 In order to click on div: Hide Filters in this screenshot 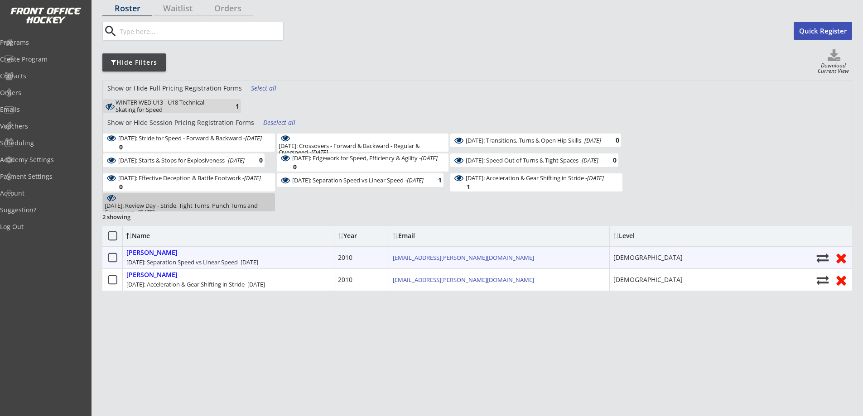, I will do `click(134, 63)`.